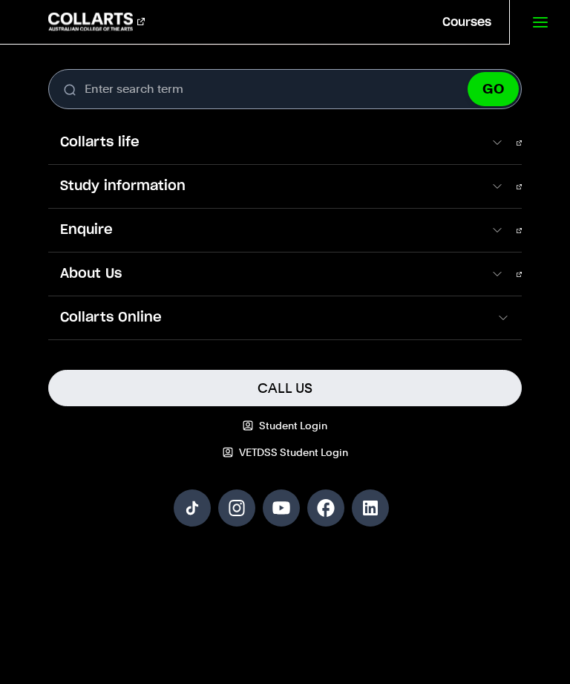  I want to click on form: Search, so click(284, 89).